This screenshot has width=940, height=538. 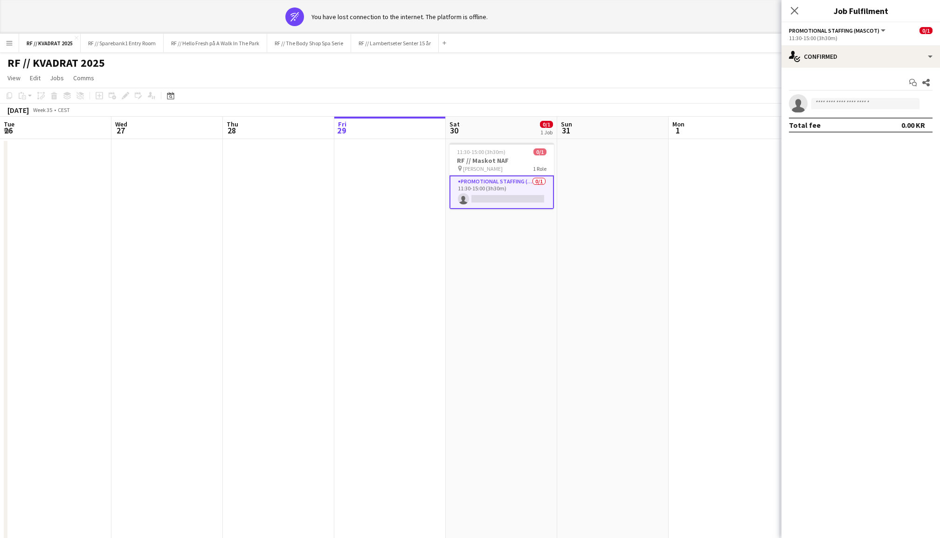 I want to click on span: 1 Role, so click(x=539, y=168).